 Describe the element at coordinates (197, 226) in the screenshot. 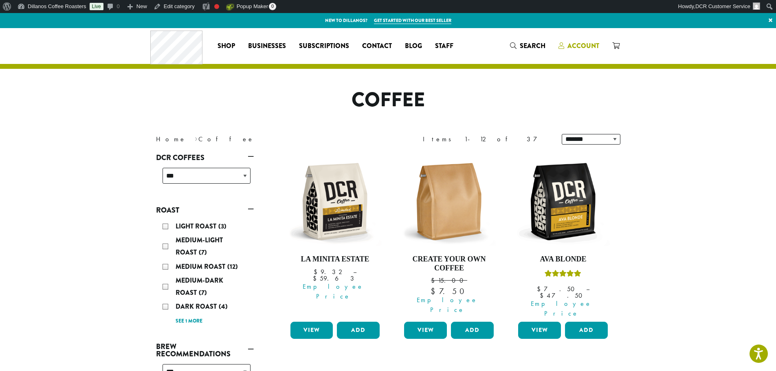

I see `span: Light Roast` at that location.